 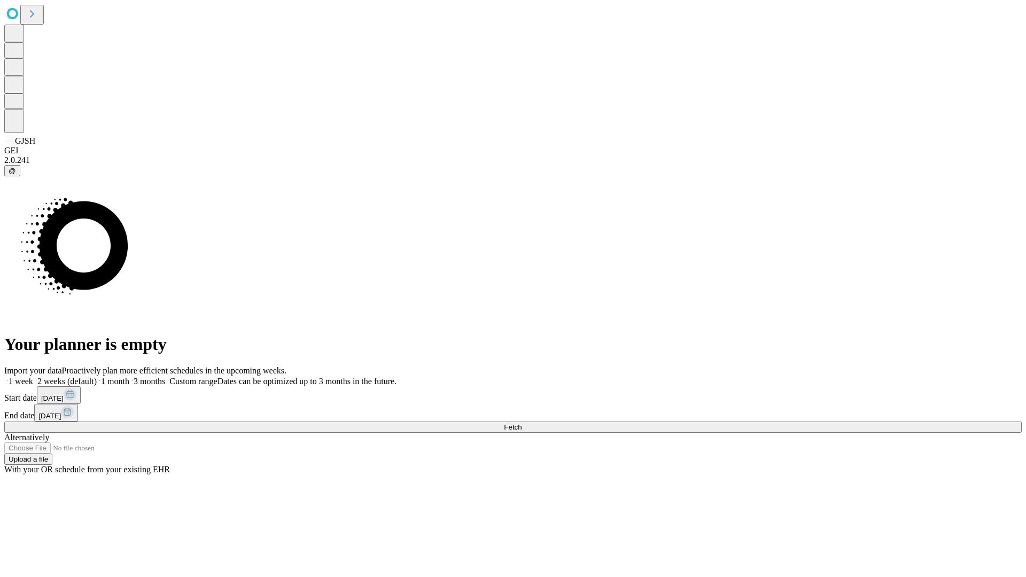 I want to click on span: Custom range, so click(x=193, y=381).